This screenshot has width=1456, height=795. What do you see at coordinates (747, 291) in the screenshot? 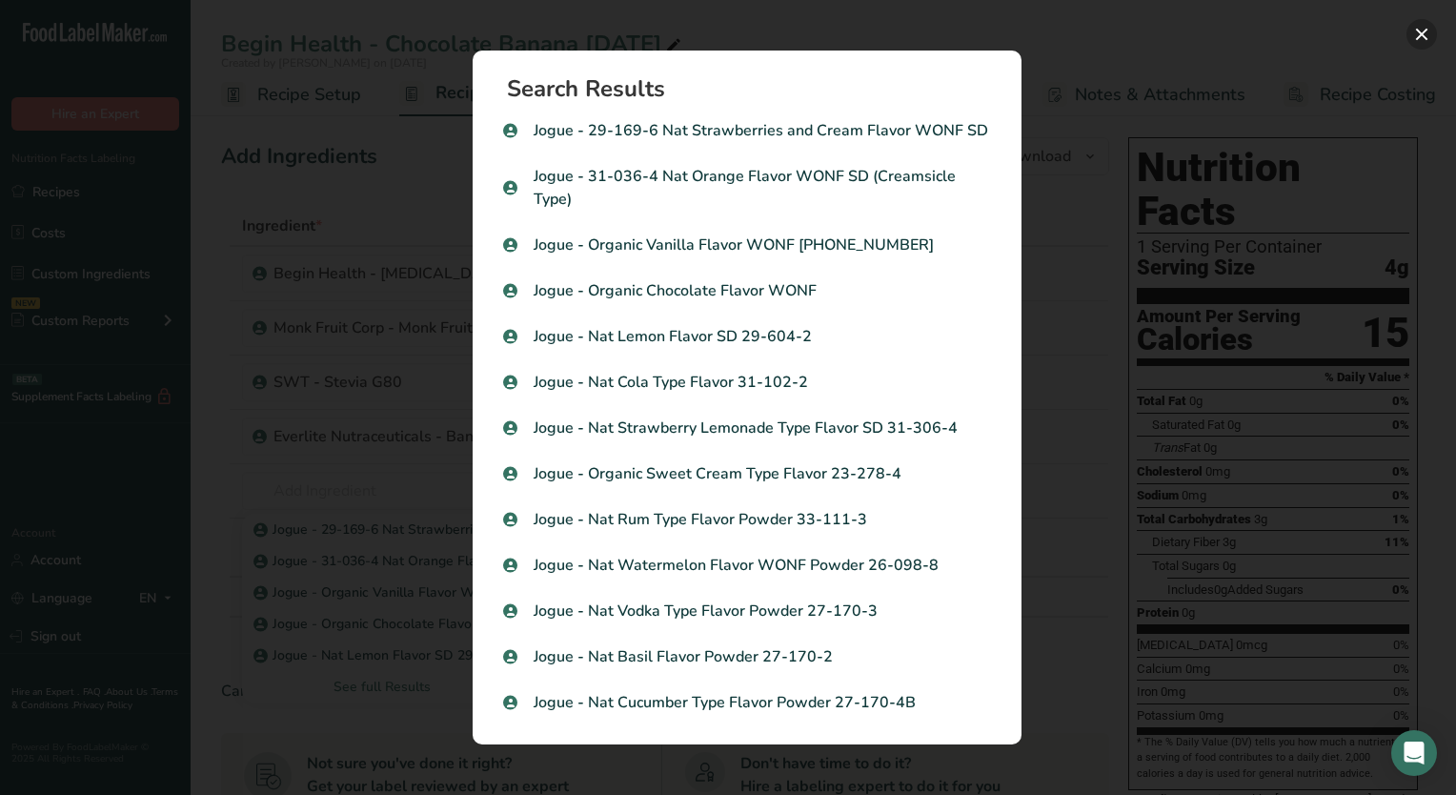
I see `p: Jogue - Organic Chocolate Flavor WONF` at bounding box center [747, 291].